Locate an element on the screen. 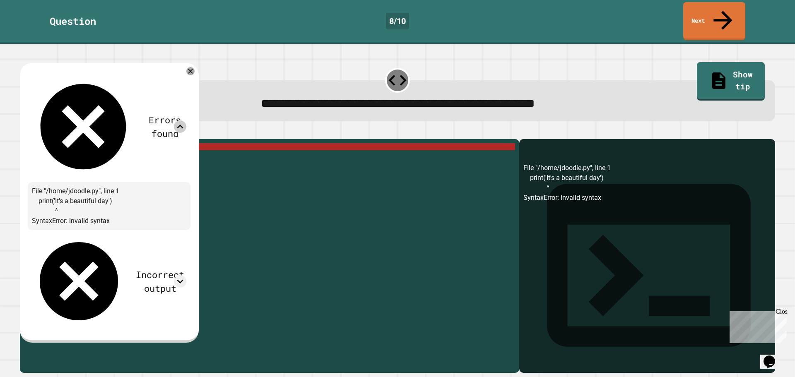  div: Errors found is located at coordinates (165, 127).